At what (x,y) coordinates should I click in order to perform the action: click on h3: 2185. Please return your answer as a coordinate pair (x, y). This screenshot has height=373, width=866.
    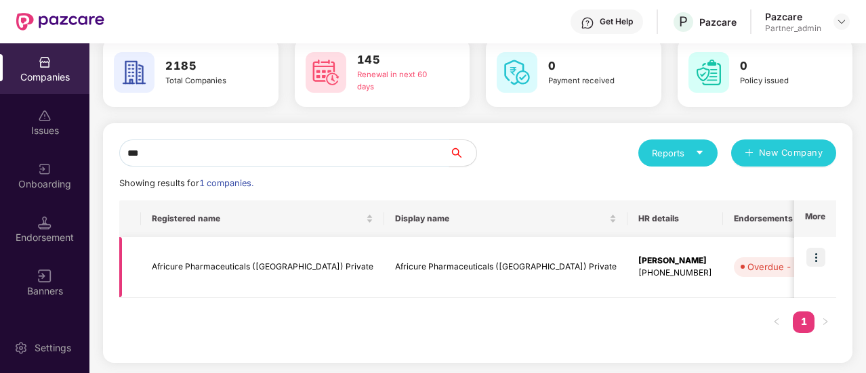
    Looking at the image, I should click on (207, 66).